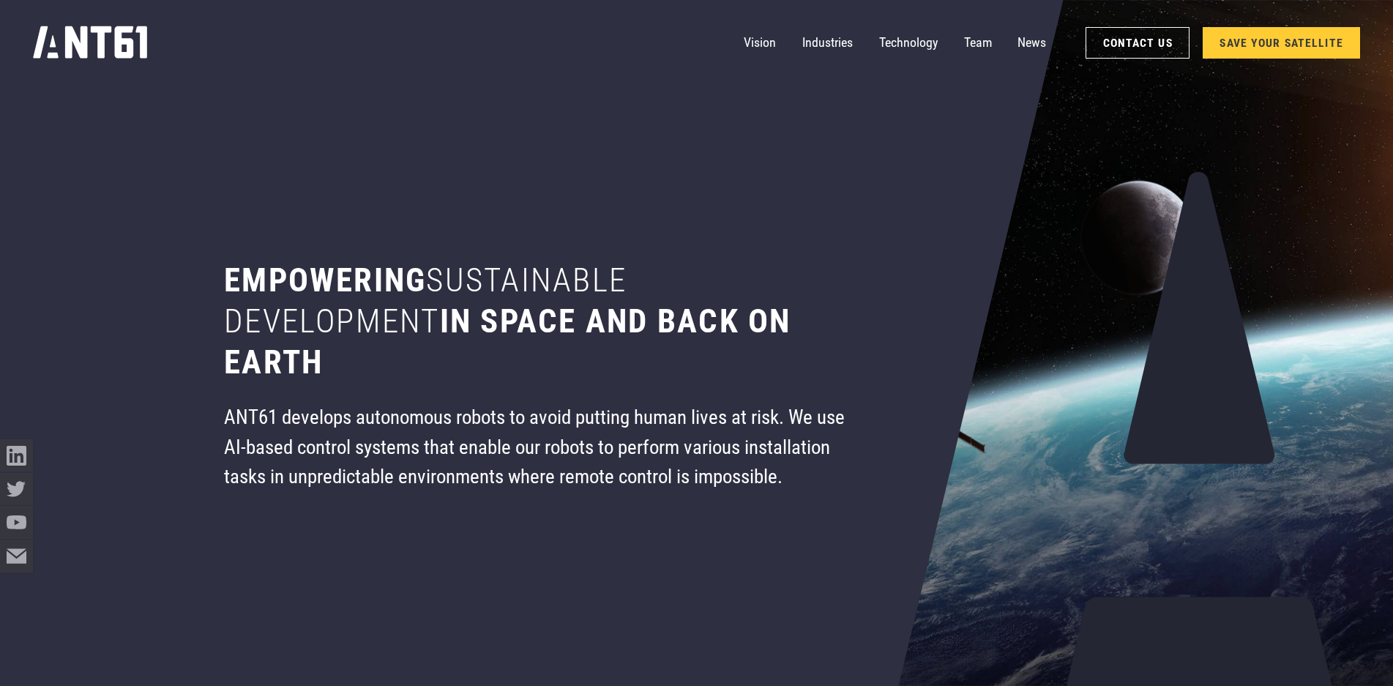 This screenshot has width=1393, height=686. I want to click on a: Contact Us, so click(1138, 42).